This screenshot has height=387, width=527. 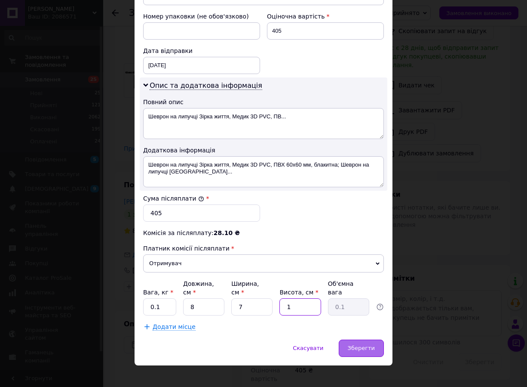 What do you see at coordinates (206, 86) in the screenshot?
I see `span: Опис та додаткова інформація` at bounding box center [206, 86].